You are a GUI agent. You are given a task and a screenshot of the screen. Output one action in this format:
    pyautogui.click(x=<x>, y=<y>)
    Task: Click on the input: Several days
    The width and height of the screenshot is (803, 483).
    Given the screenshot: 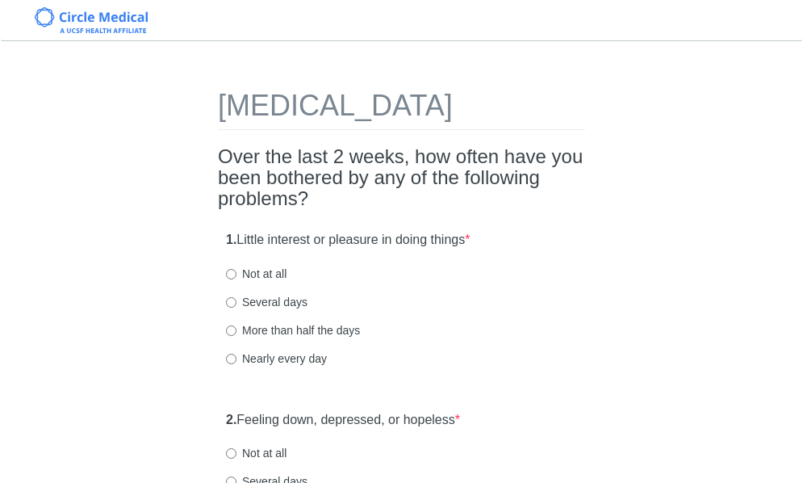 What is the action you would take?
    pyautogui.click(x=231, y=302)
    